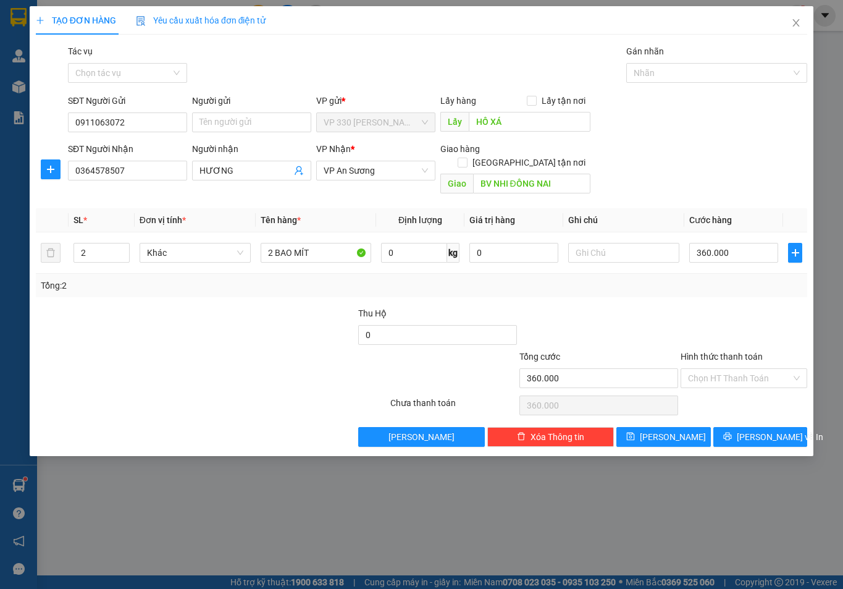 The image size is (843, 589). Describe the element at coordinates (141, 21) in the screenshot. I see `img: icon` at that location.